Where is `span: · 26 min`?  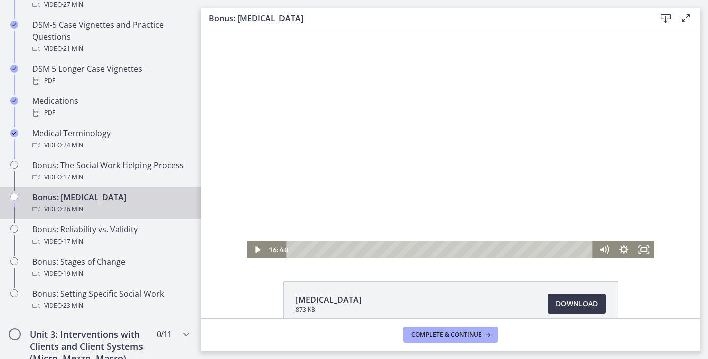
span: · 26 min is located at coordinates (72, 209).